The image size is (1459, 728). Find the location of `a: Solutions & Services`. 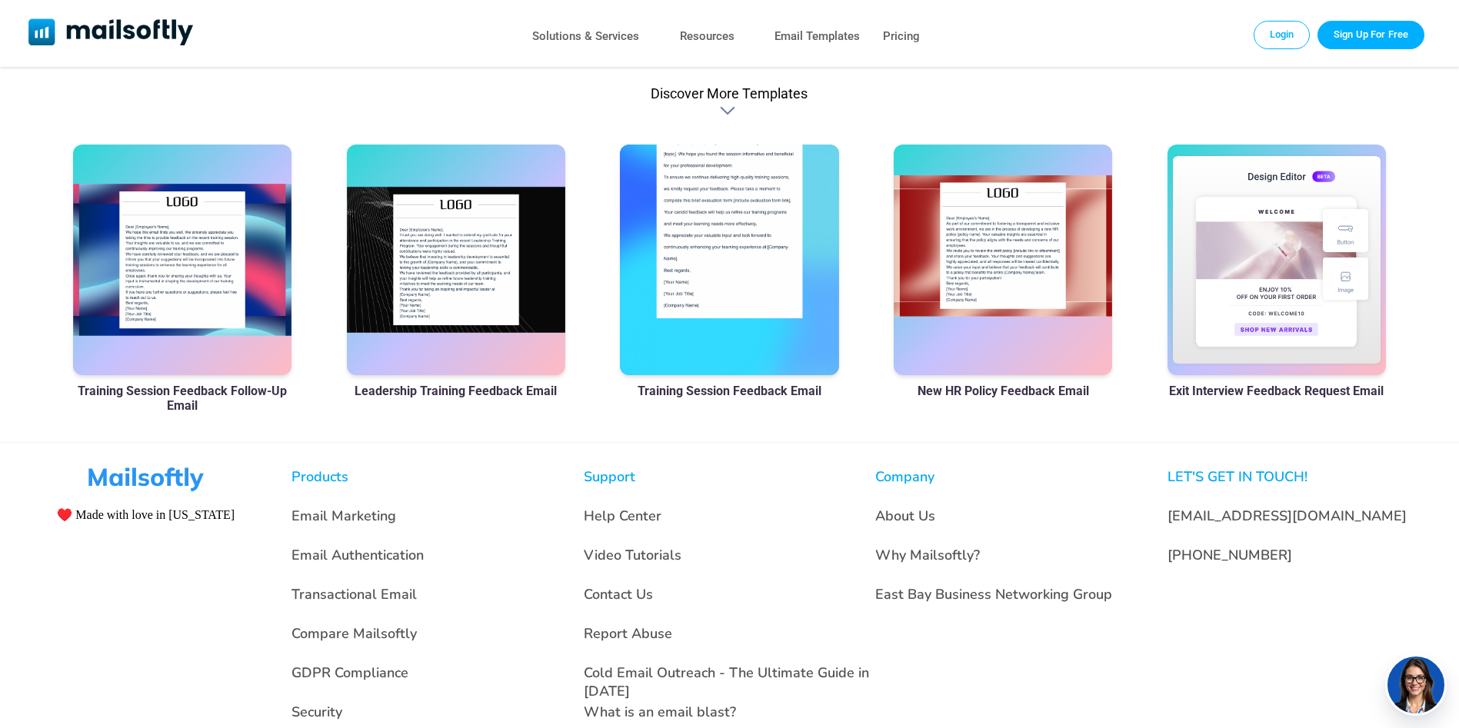

a: Solutions & Services is located at coordinates (585, 36).